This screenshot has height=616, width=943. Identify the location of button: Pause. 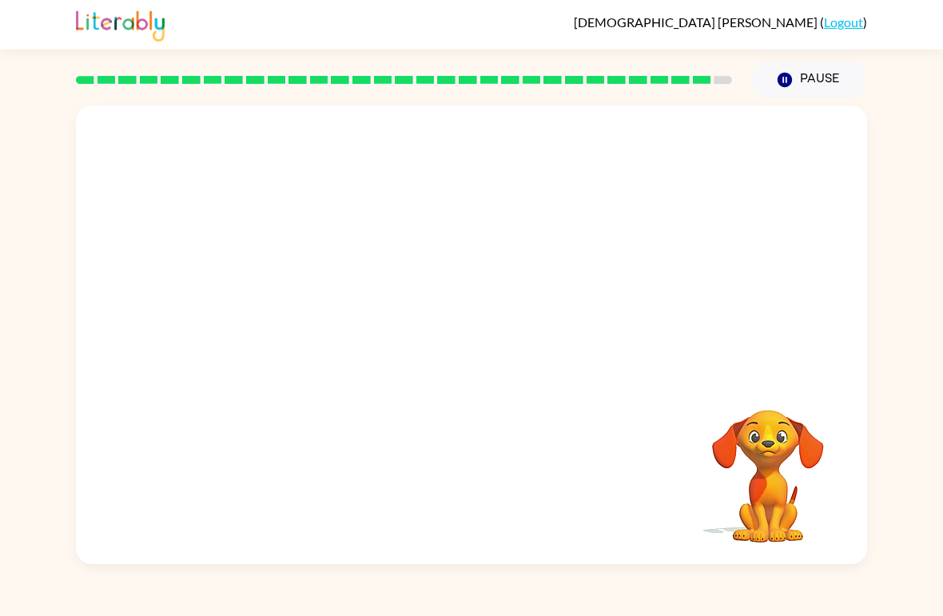
(809, 80).